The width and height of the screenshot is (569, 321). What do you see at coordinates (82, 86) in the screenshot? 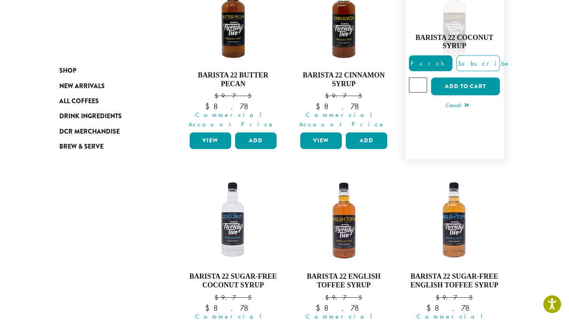
I see `span: New Arrivals` at bounding box center [82, 86].